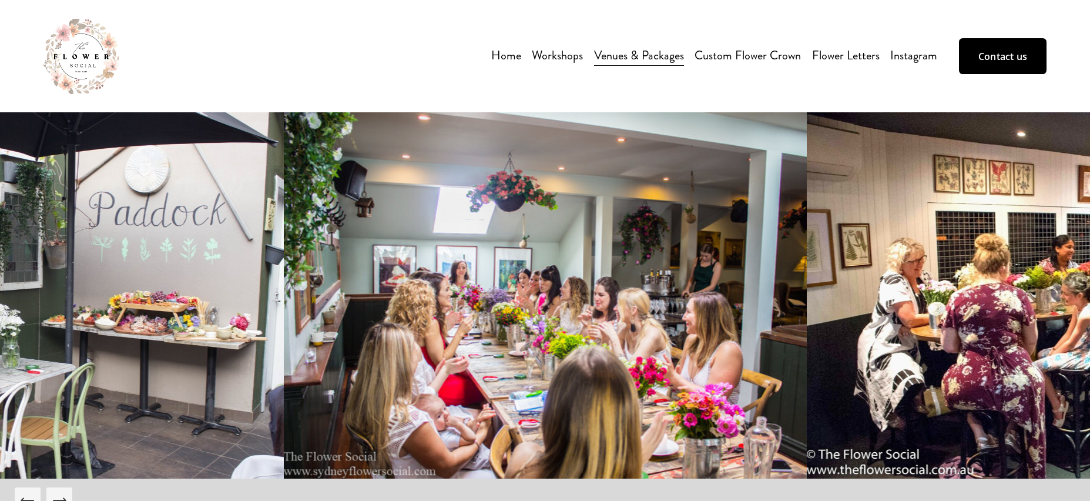  Describe the element at coordinates (557, 56) in the screenshot. I see `span: Workshops` at that location.